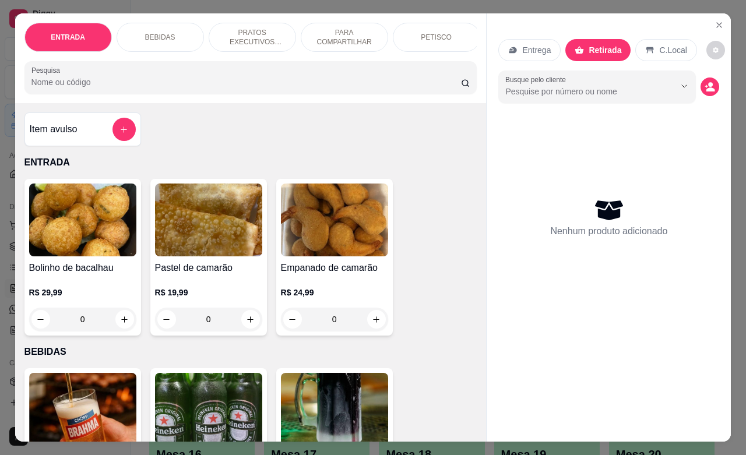 The image size is (746, 455). Describe the element at coordinates (48, 70) in the screenshot. I see `label: Pesquisa` at that location.